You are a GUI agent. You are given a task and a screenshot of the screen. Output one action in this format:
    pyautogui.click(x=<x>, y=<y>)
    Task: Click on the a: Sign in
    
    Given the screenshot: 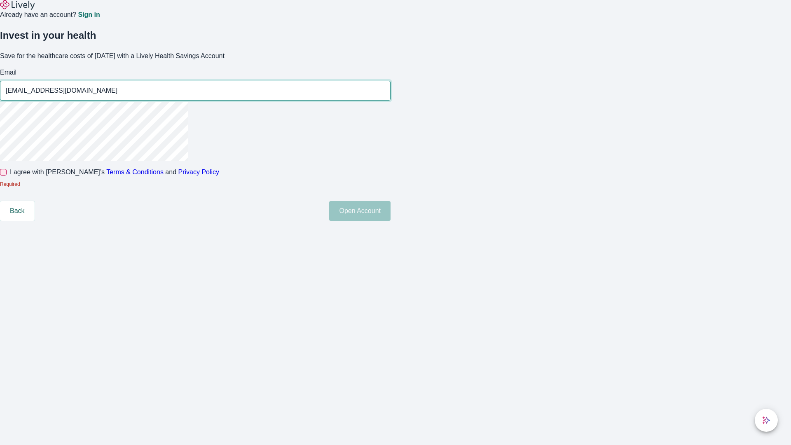 What is the action you would take?
    pyautogui.click(x=89, y=15)
    